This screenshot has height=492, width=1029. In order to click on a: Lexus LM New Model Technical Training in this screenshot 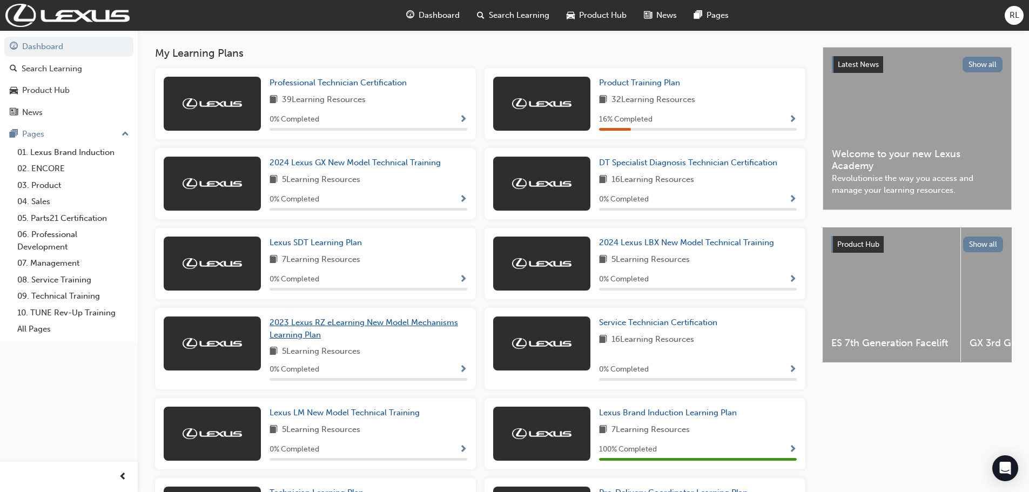, I will do `click(347, 413)`.